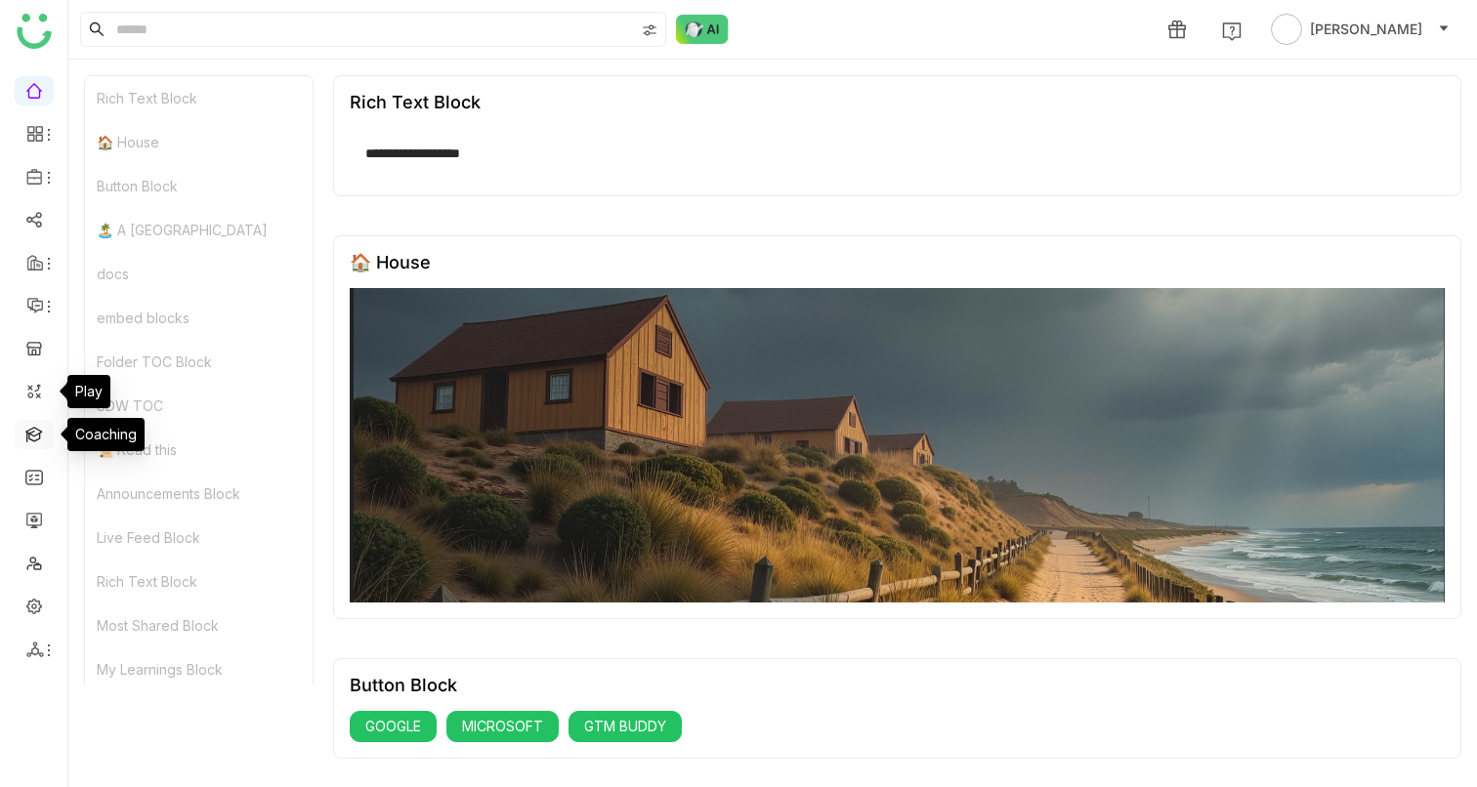 This screenshot has width=1477, height=787. What do you see at coordinates (1232, 31) in the screenshot?
I see `img: help.svg` at bounding box center [1232, 31].